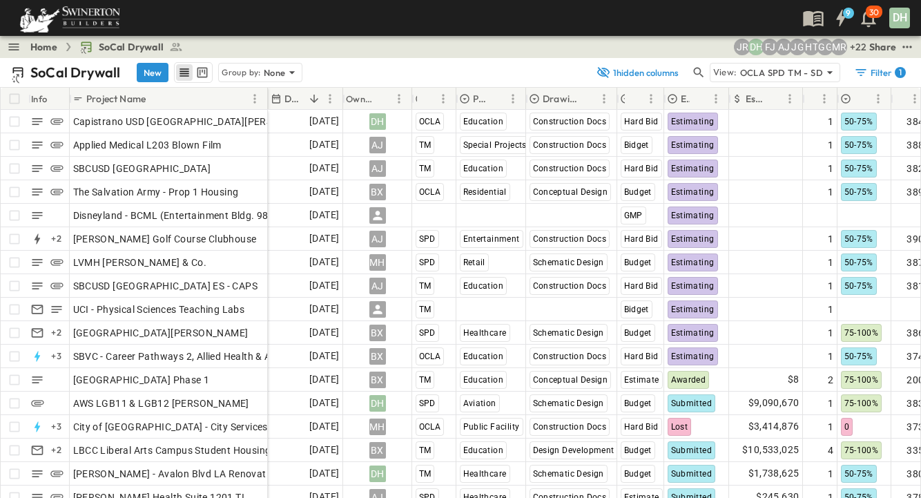 This screenshot has height=498, width=921. I want to click on span: Design Development, so click(574, 450).